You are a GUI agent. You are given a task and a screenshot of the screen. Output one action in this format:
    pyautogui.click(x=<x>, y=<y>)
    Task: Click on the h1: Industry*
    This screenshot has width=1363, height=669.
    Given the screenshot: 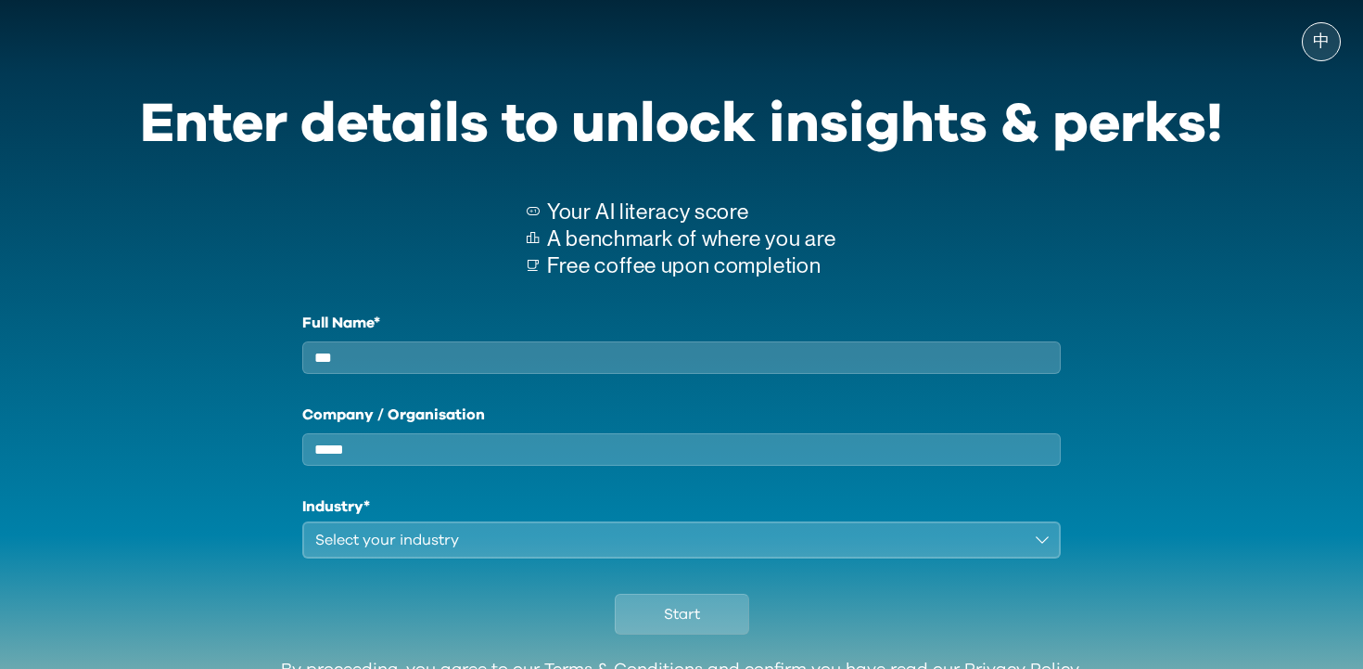 What is the action you would take?
    pyautogui.click(x=682, y=506)
    